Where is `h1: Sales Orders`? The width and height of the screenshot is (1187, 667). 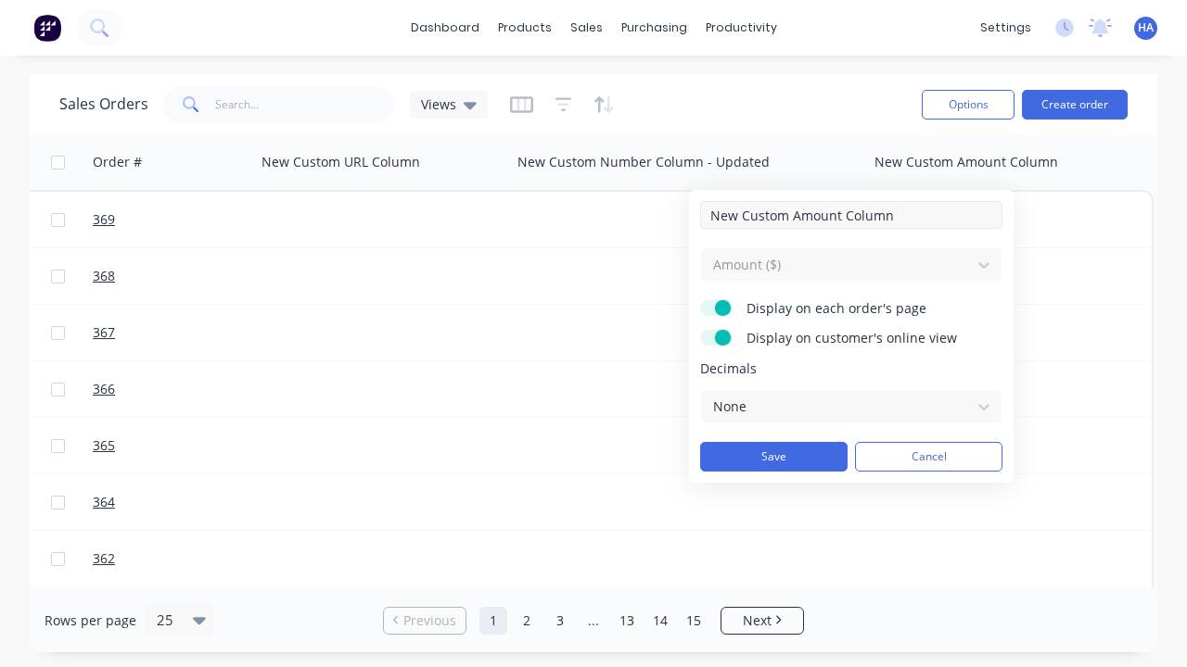
h1: Sales Orders is located at coordinates (104, 104).